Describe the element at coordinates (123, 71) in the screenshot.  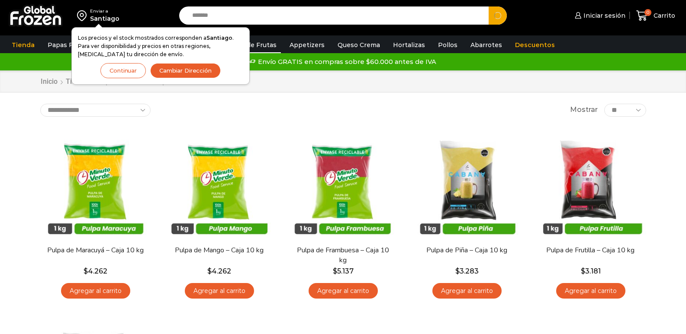
I see `button: Continuar` at that location.